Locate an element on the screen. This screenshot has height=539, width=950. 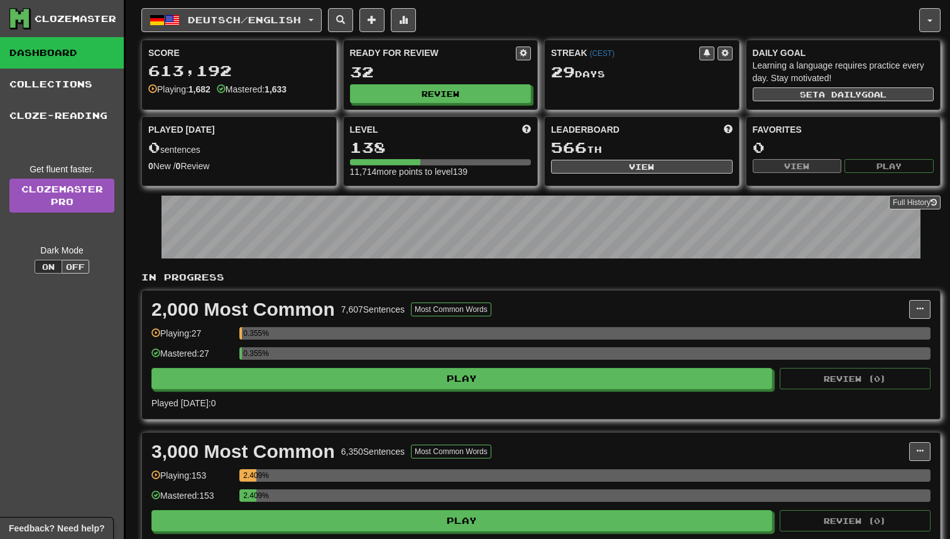
div: 3,000 Most Common is located at coordinates (243, 451).